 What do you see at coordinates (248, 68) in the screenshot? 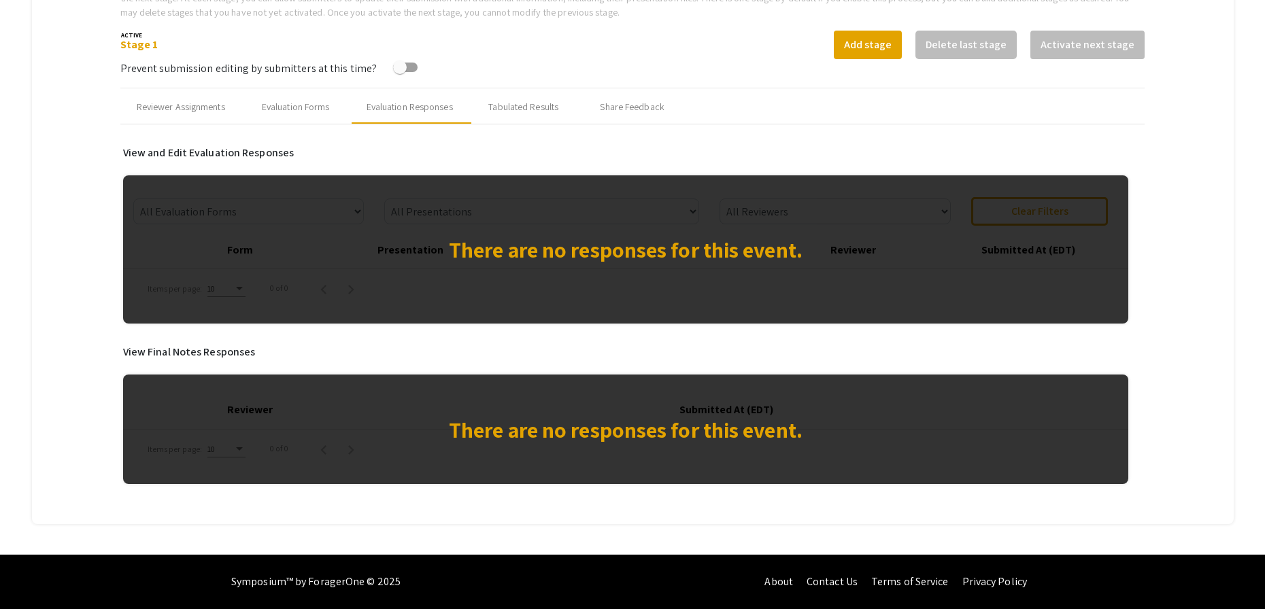
I see `span: Prevent submission editing by submitters at this time?` at bounding box center [248, 68].